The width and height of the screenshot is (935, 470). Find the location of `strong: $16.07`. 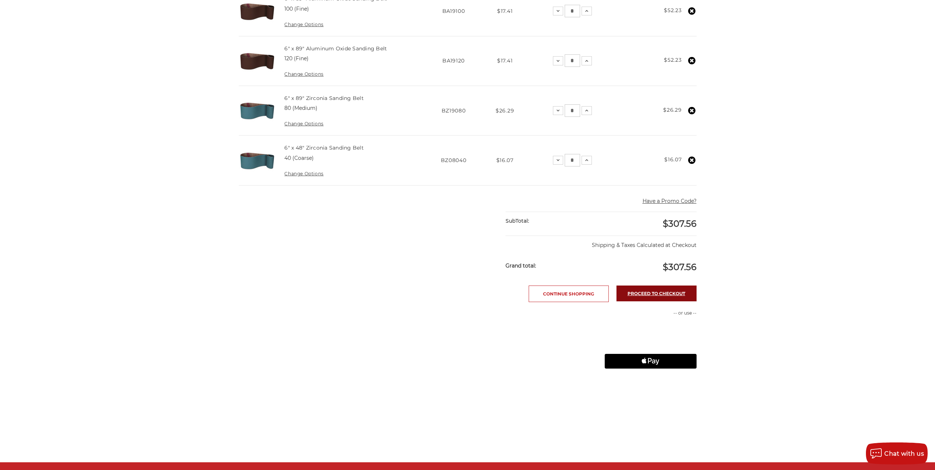

strong: $16.07 is located at coordinates (673, 159).